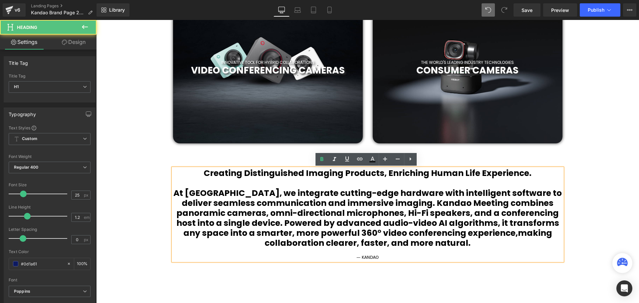  I want to click on b: About Us, so click(271, 140).